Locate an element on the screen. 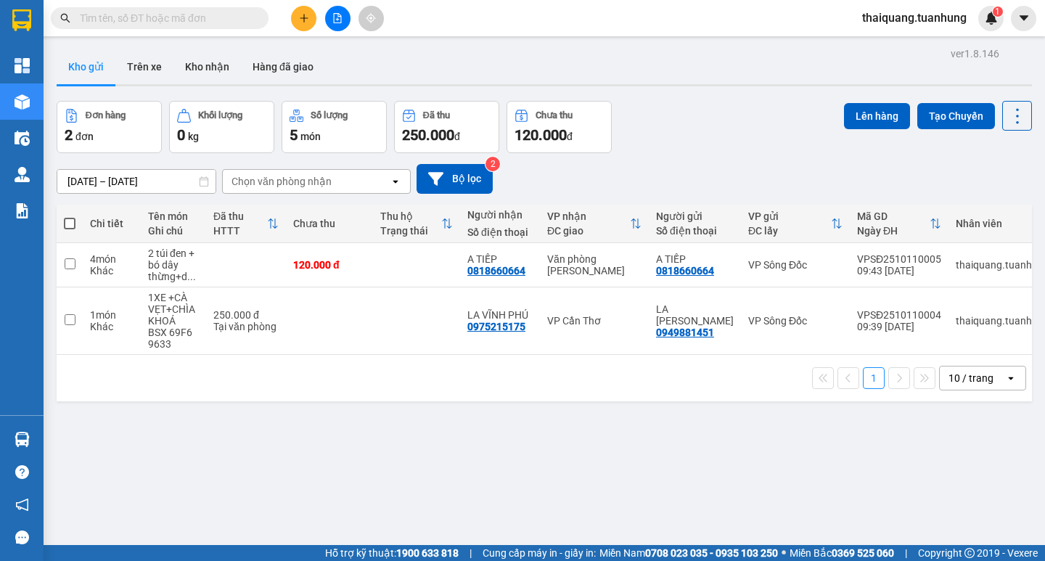 The width and height of the screenshot is (1045, 561). div: ĐC lấy is located at coordinates (790, 231).